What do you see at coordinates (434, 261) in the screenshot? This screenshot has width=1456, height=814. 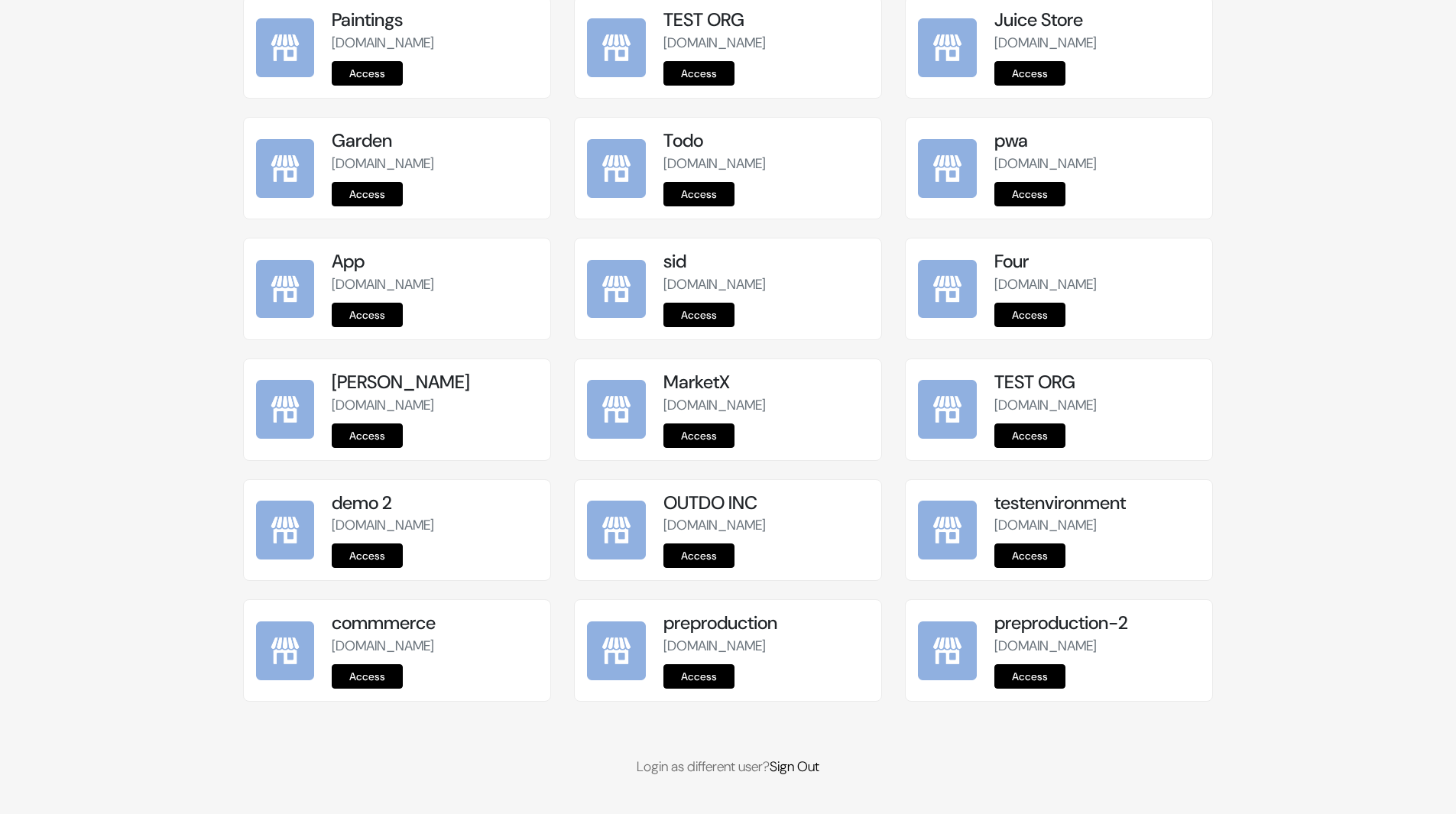 I see `h5: App` at bounding box center [434, 261].